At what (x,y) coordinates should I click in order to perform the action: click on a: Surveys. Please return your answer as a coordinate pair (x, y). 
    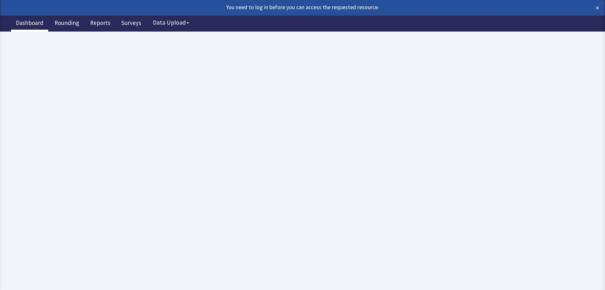
    Looking at the image, I should click on (131, 24).